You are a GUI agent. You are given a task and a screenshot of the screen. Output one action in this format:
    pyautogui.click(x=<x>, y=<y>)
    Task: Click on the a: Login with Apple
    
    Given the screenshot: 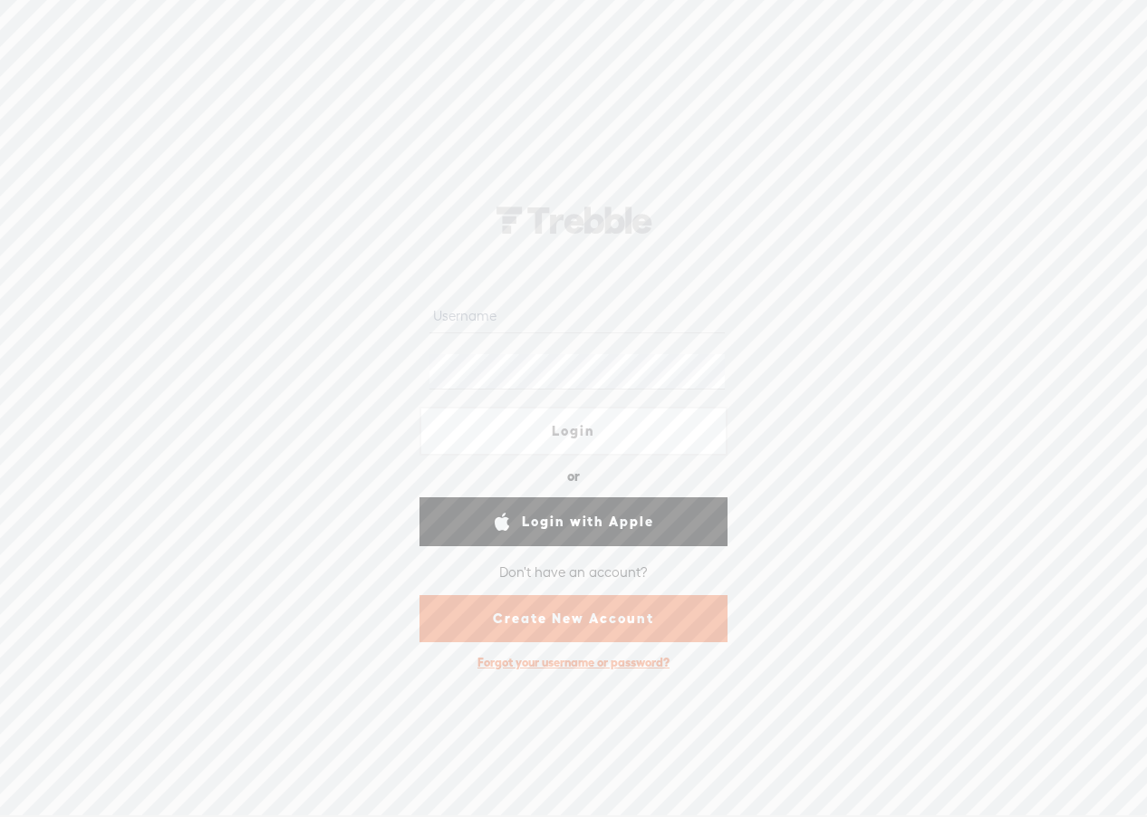 What is the action you would take?
    pyautogui.click(x=573, y=522)
    